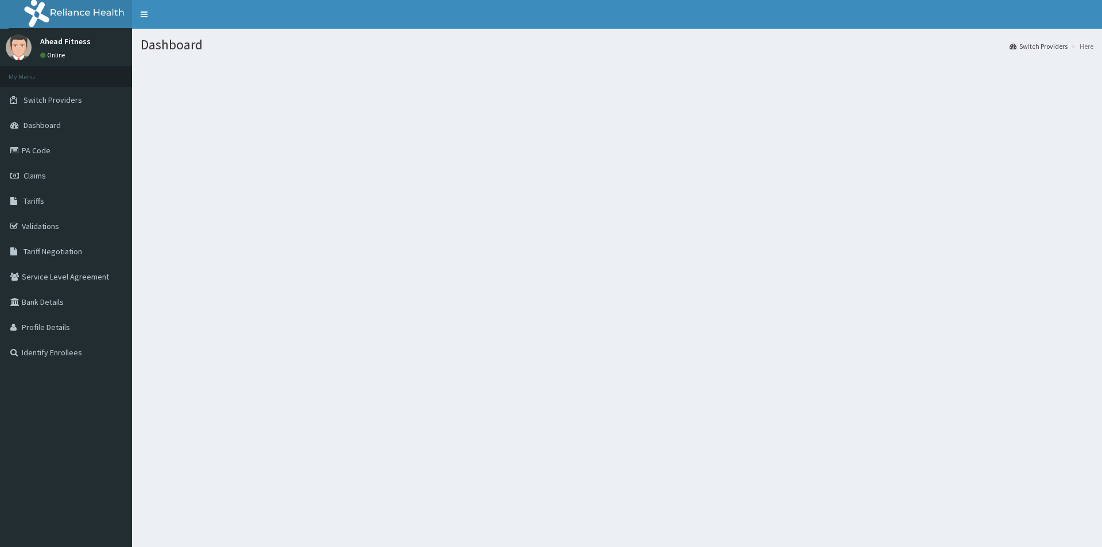  Describe the element at coordinates (1038, 46) in the screenshot. I see `a: Switch Providers` at that location.